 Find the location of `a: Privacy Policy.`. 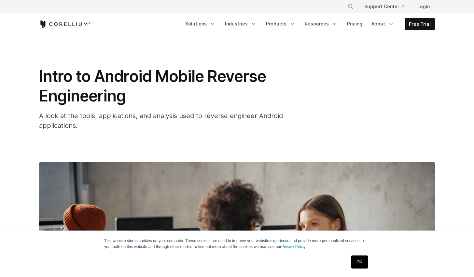

a: Privacy Policy. is located at coordinates (294, 246).